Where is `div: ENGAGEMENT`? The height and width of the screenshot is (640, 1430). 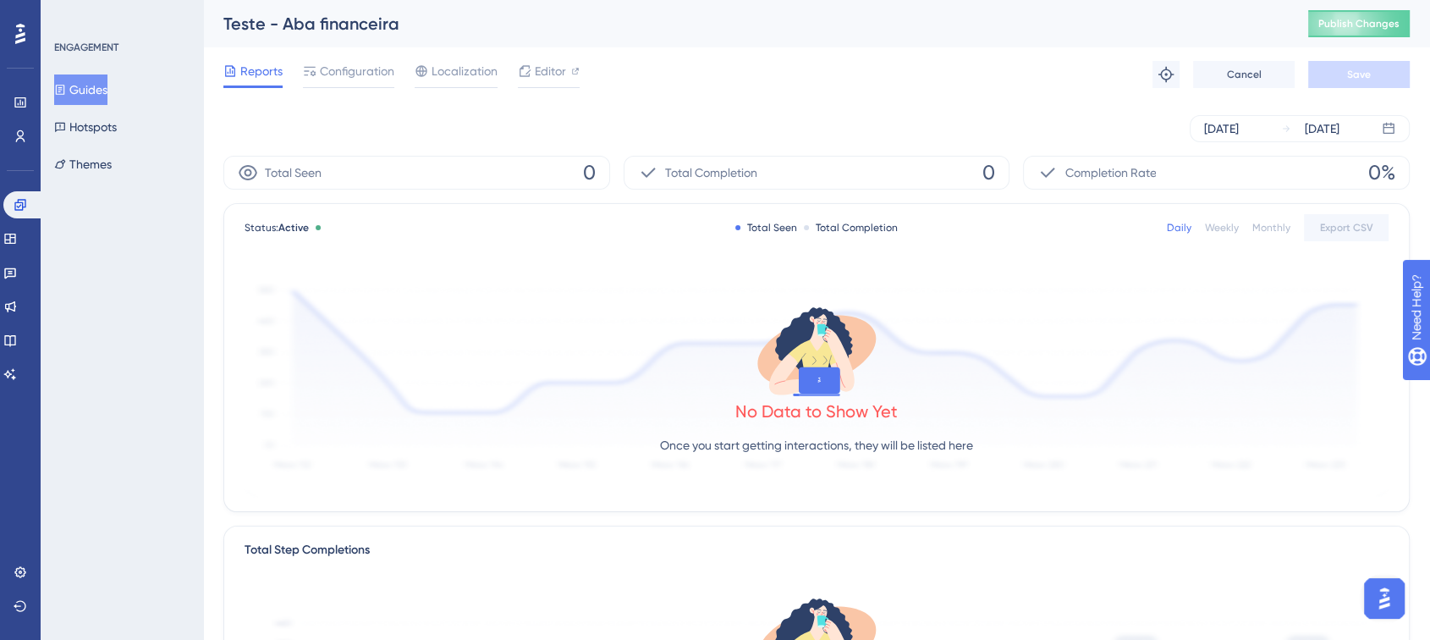 div: ENGAGEMENT is located at coordinates (86, 47).